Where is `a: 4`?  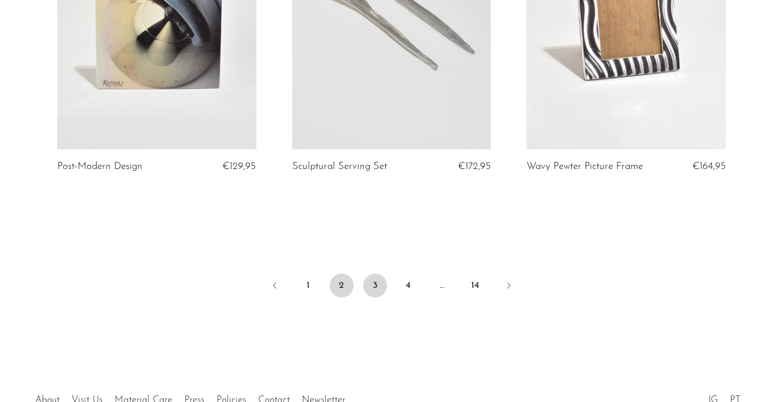
a: 4 is located at coordinates (409, 285).